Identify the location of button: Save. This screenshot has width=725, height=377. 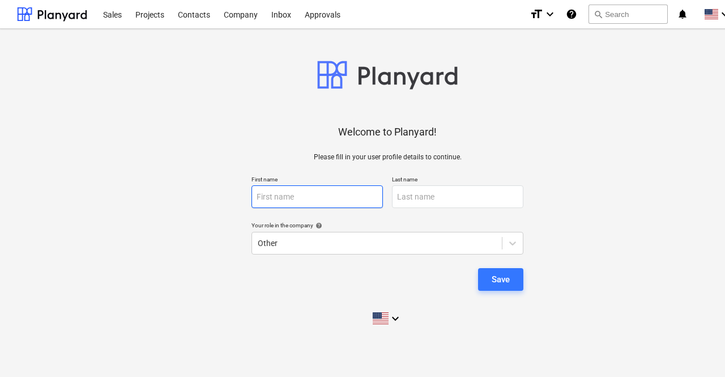
(501, 279).